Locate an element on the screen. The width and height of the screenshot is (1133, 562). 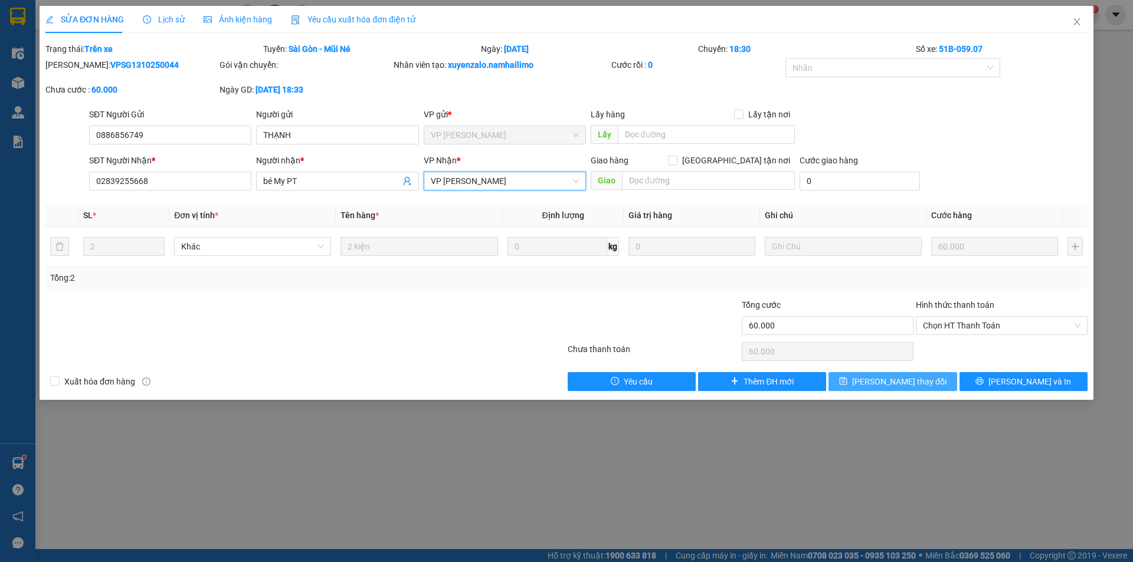
div: hà is located at coordinates (57, 45).